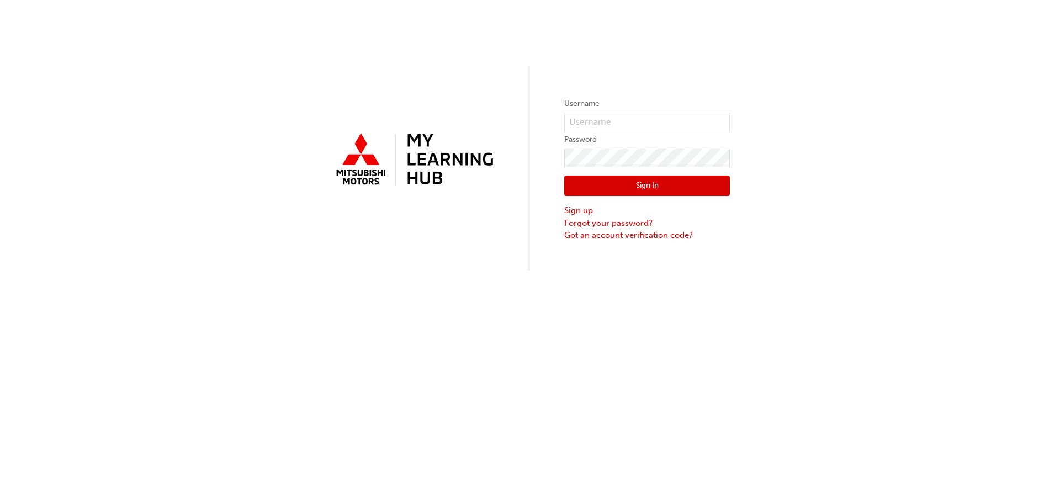 The height and width of the screenshot is (503, 1060). I want to click on input: Username, so click(647, 122).